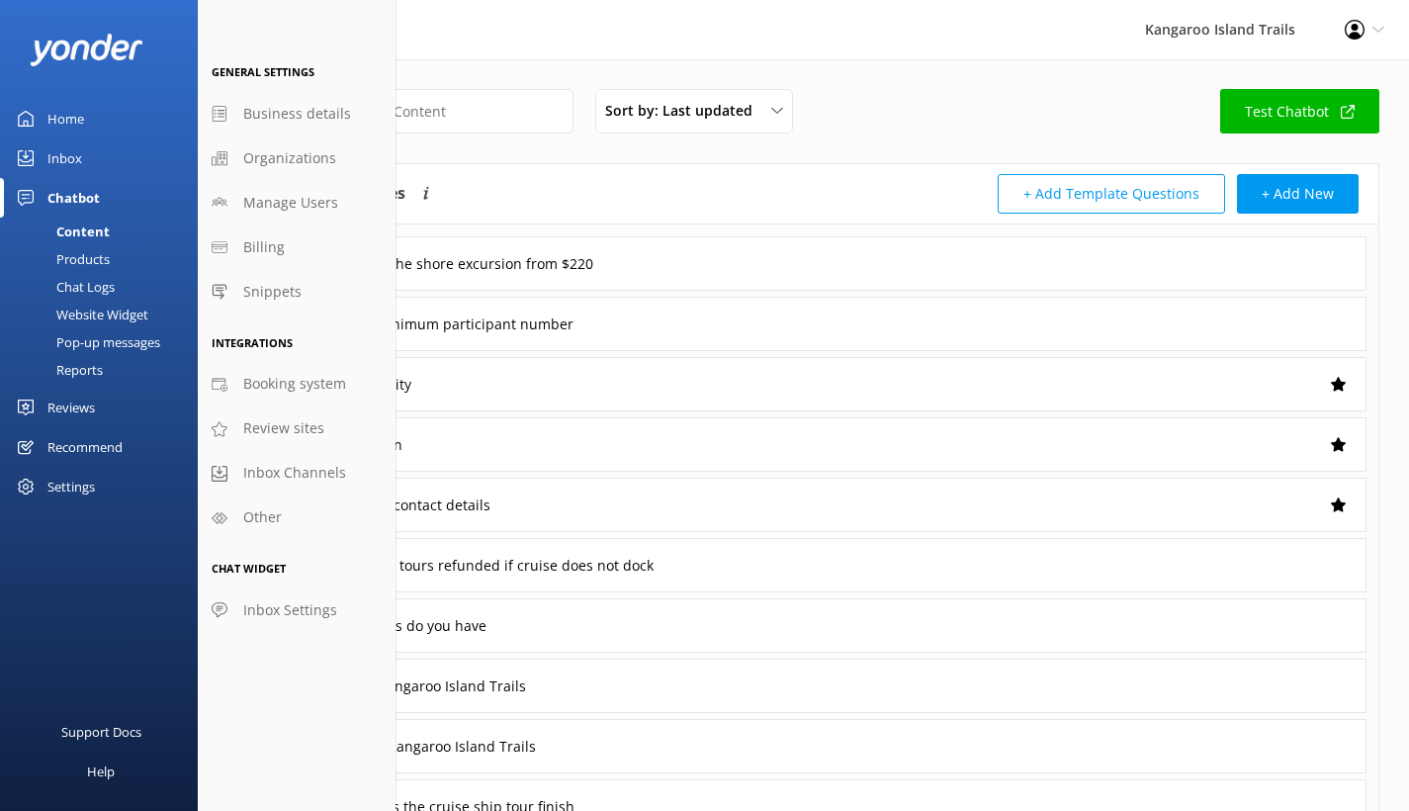  What do you see at coordinates (284, 428) in the screenshot?
I see `span: Review sites` at bounding box center [284, 428].